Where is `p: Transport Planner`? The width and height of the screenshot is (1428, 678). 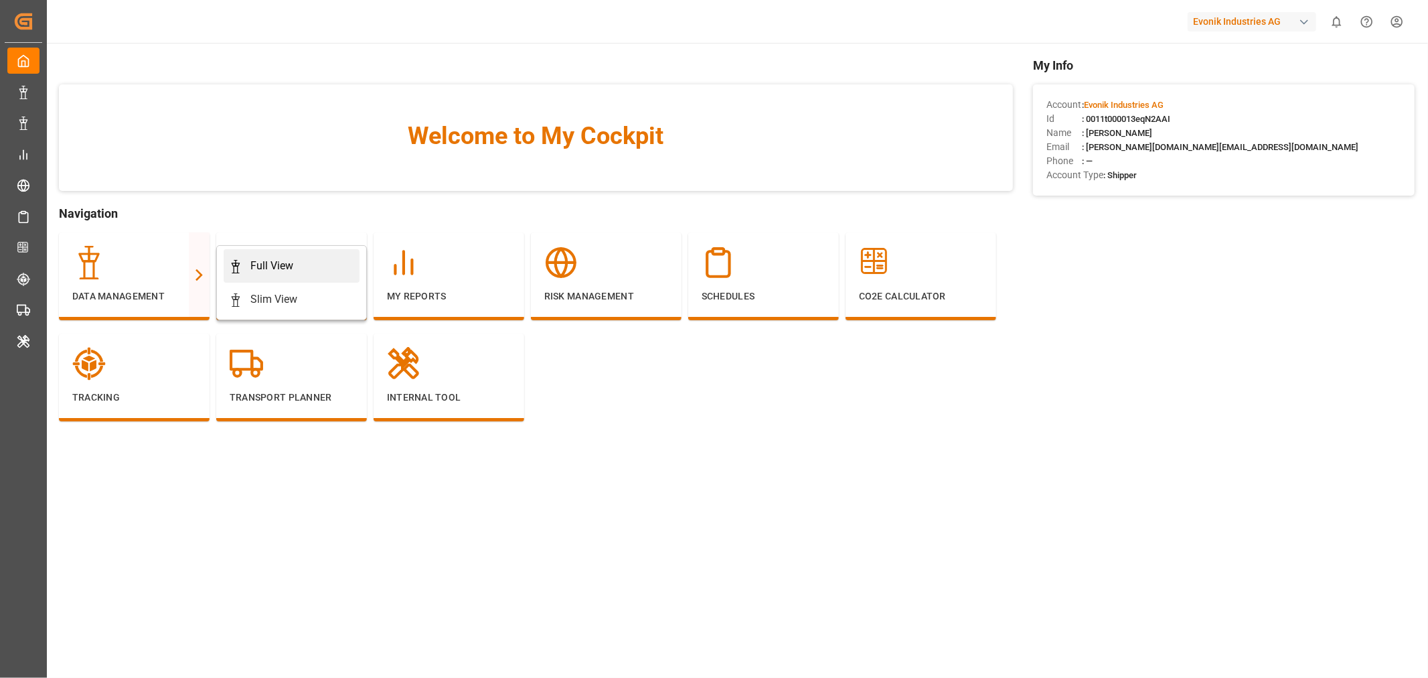 p: Transport Planner is located at coordinates (291, 397).